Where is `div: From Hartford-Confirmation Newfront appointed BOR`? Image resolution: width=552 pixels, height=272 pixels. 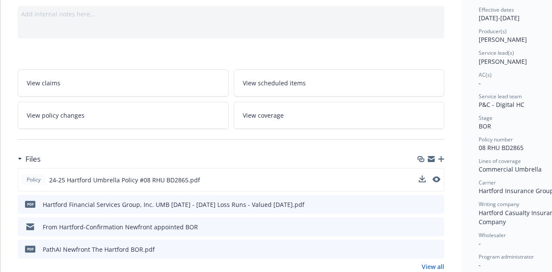 div: From Hartford-Confirmation Newfront appointed BOR is located at coordinates (120, 227).